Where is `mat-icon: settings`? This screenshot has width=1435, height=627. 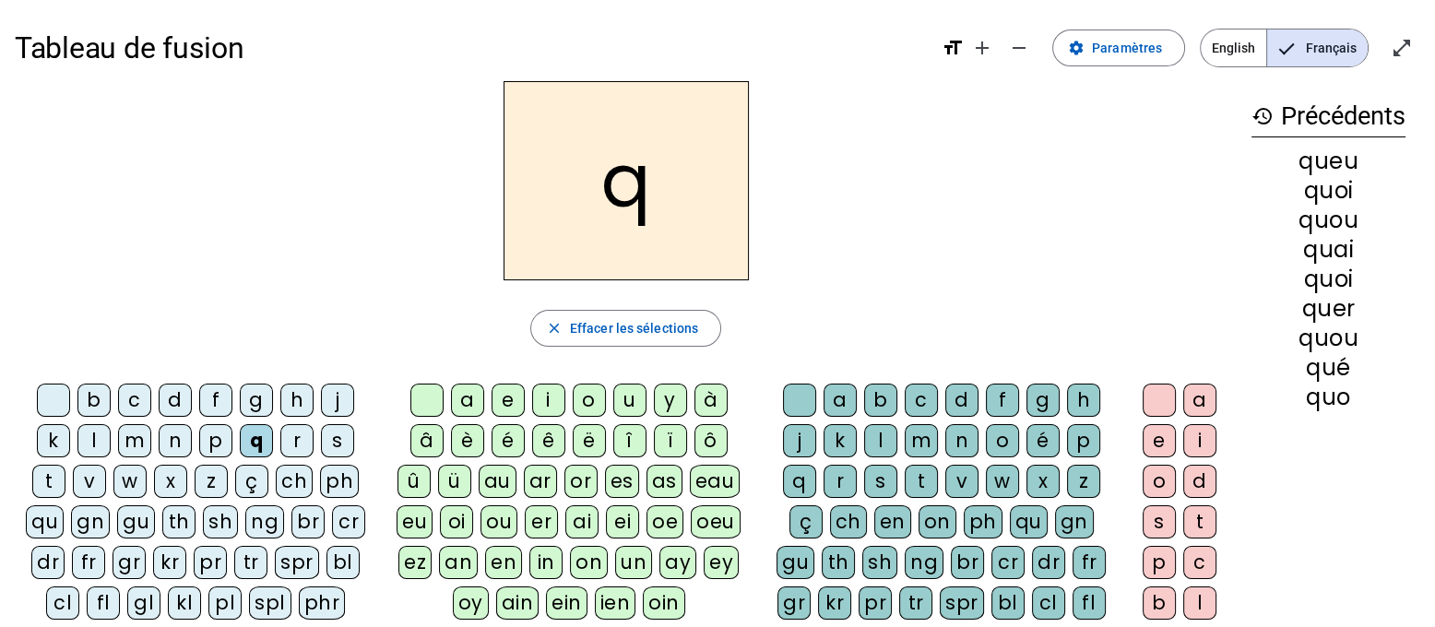
mat-icon: settings is located at coordinates (1076, 48).